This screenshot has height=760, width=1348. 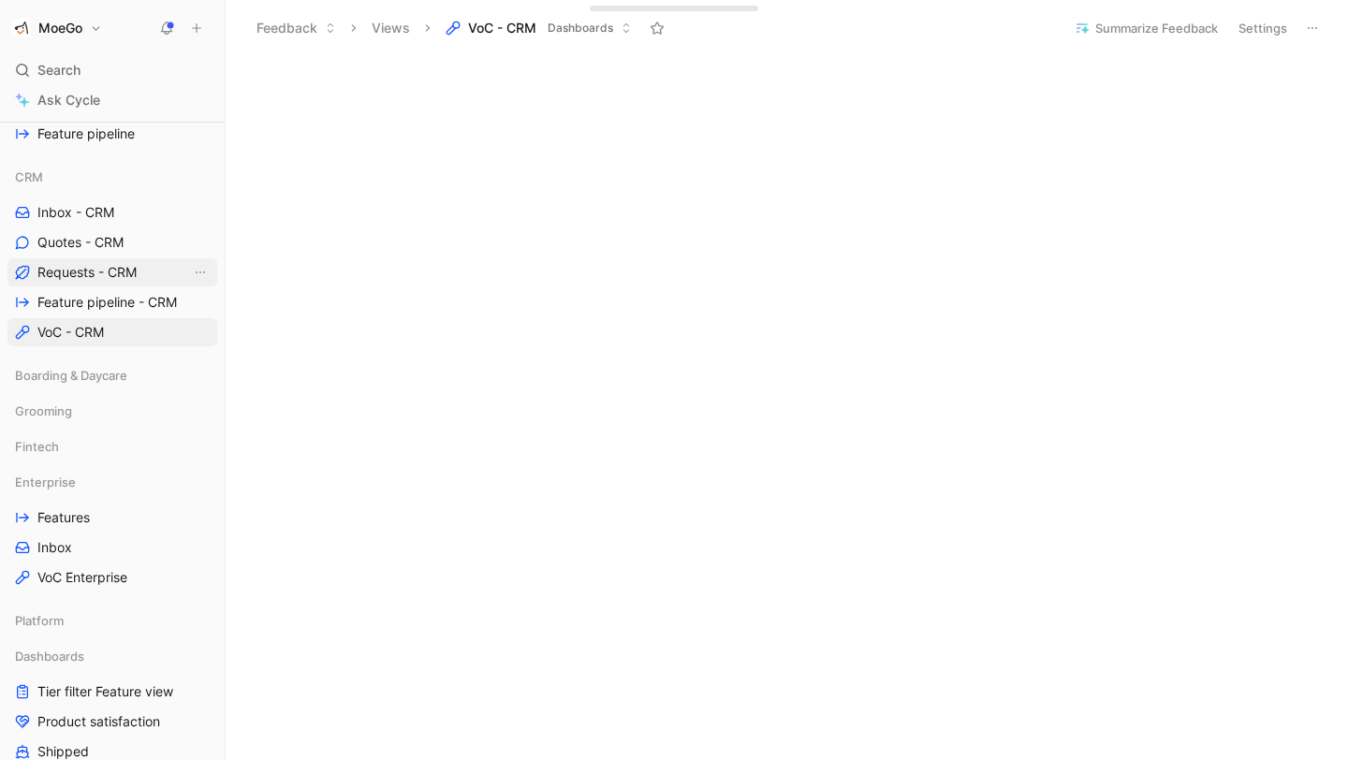 I want to click on span: Grooming, so click(x=43, y=411).